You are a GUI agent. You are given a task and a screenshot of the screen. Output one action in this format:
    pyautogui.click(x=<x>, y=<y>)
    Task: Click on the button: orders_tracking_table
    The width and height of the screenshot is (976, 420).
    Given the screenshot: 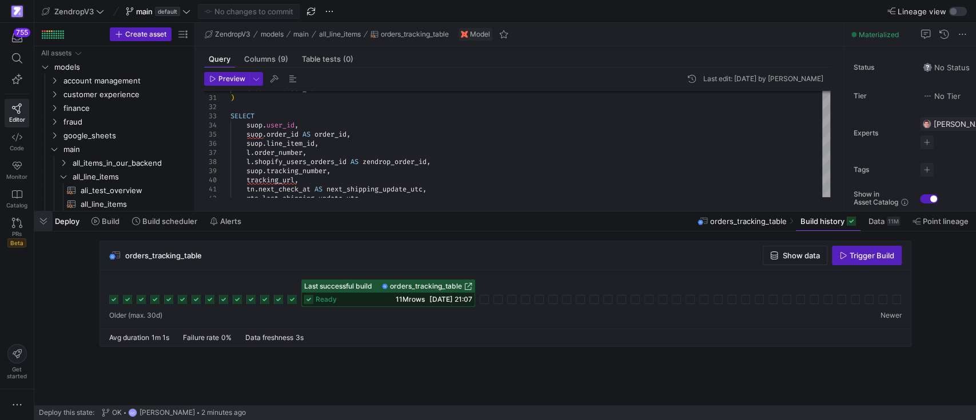 What is the action you would take?
    pyautogui.click(x=410, y=34)
    